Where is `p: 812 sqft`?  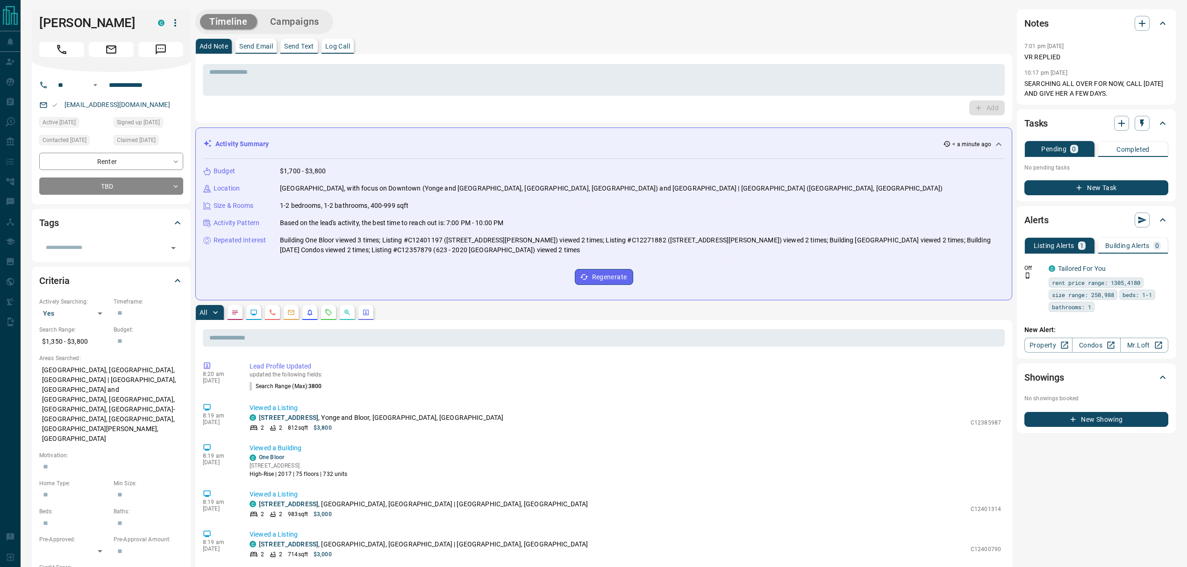
p: 812 sqft is located at coordinates (298, 428).